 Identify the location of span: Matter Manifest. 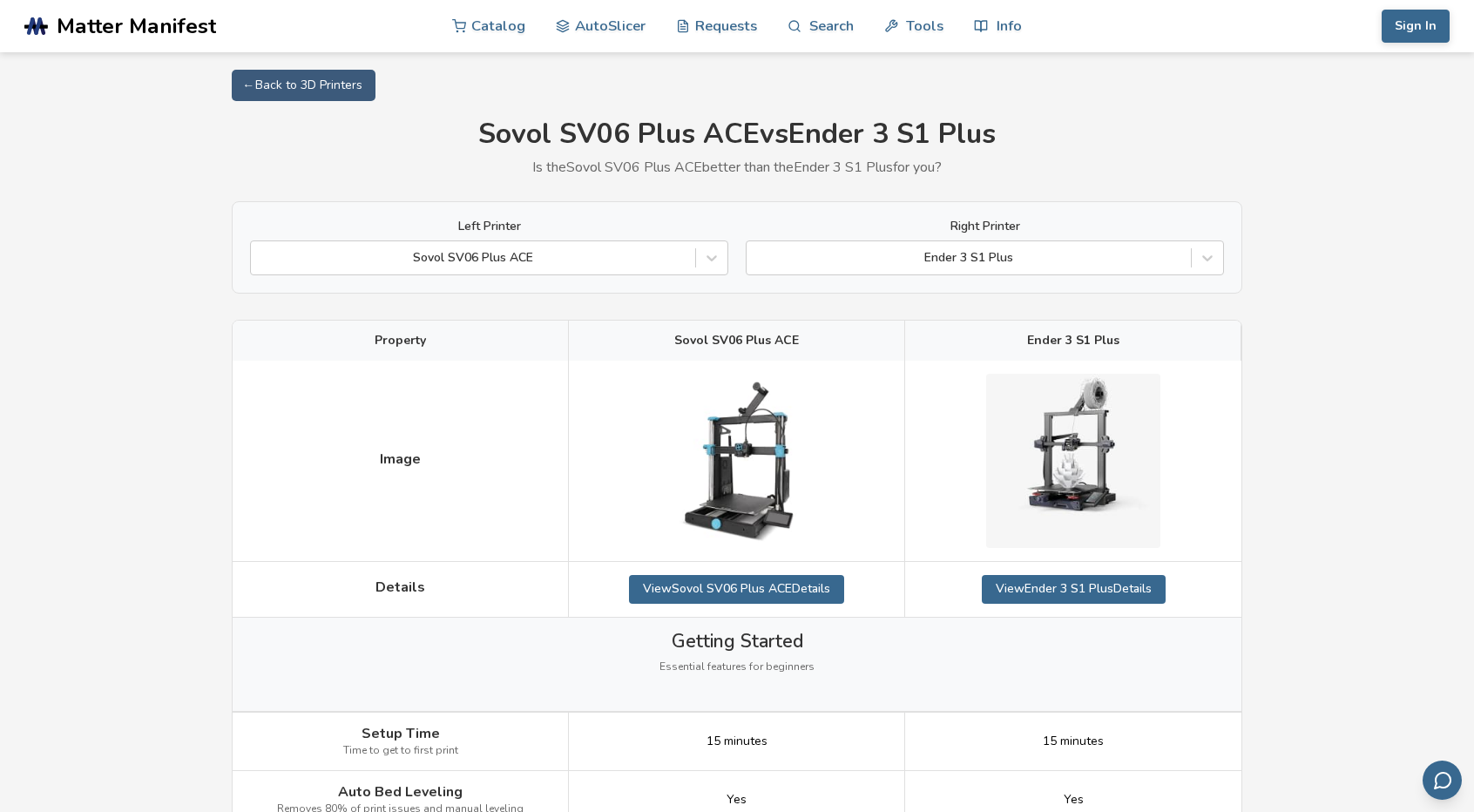
(136, 26).